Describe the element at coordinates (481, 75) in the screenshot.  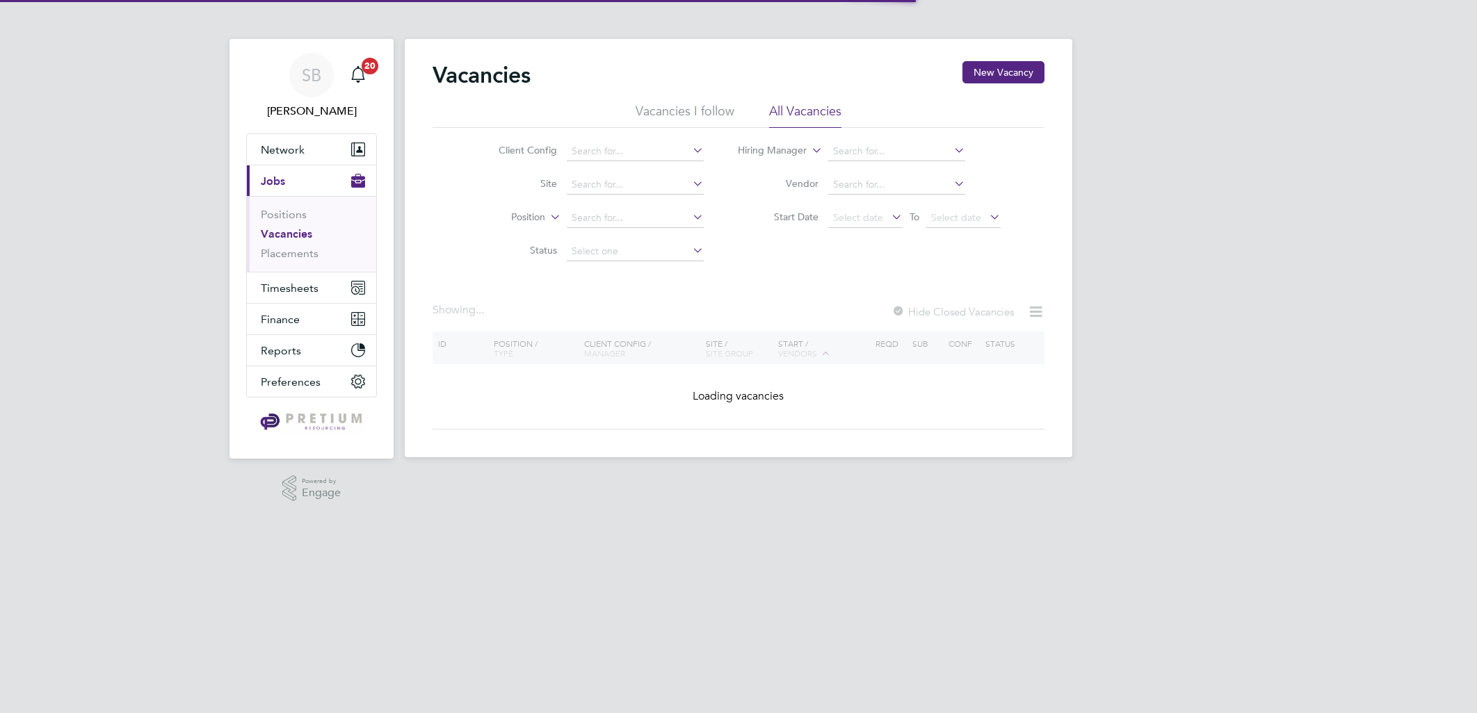
I see `h2: Vacancies` at that location.